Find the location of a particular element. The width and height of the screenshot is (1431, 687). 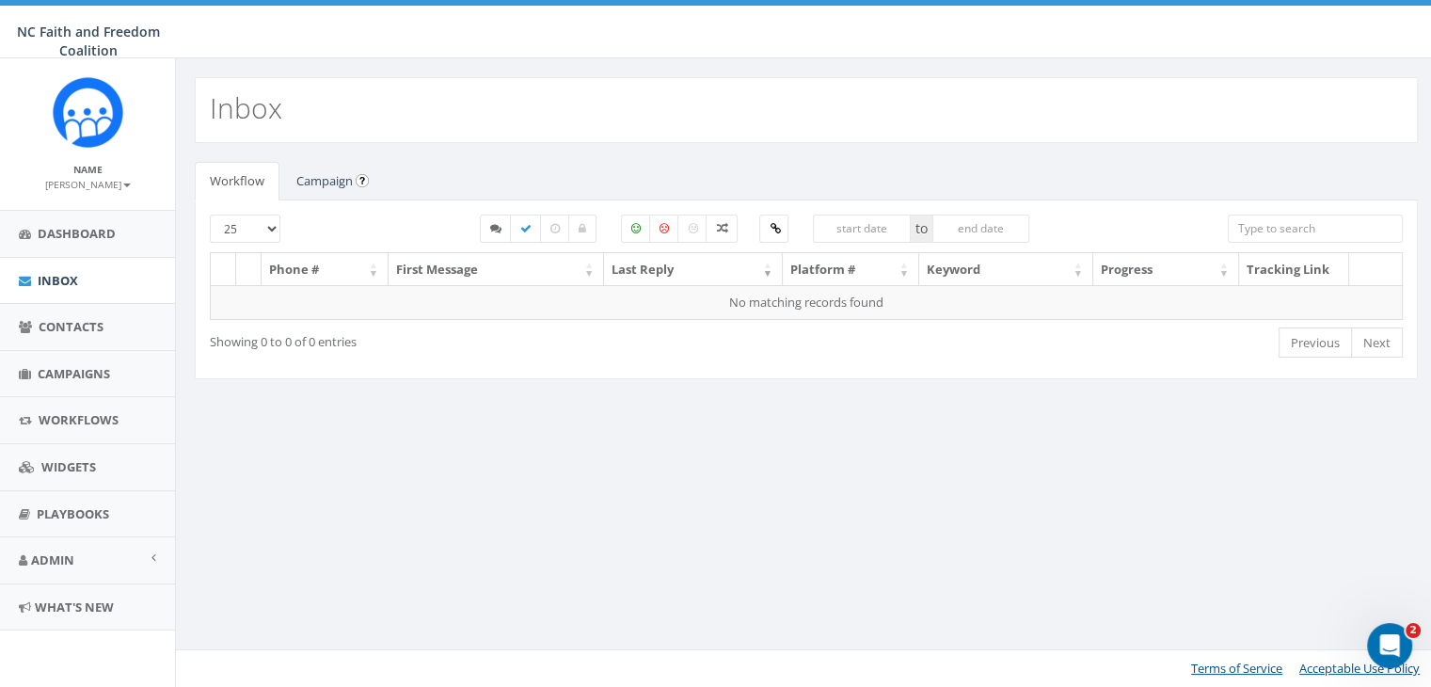

span: to is located at coordinates (921, 229).